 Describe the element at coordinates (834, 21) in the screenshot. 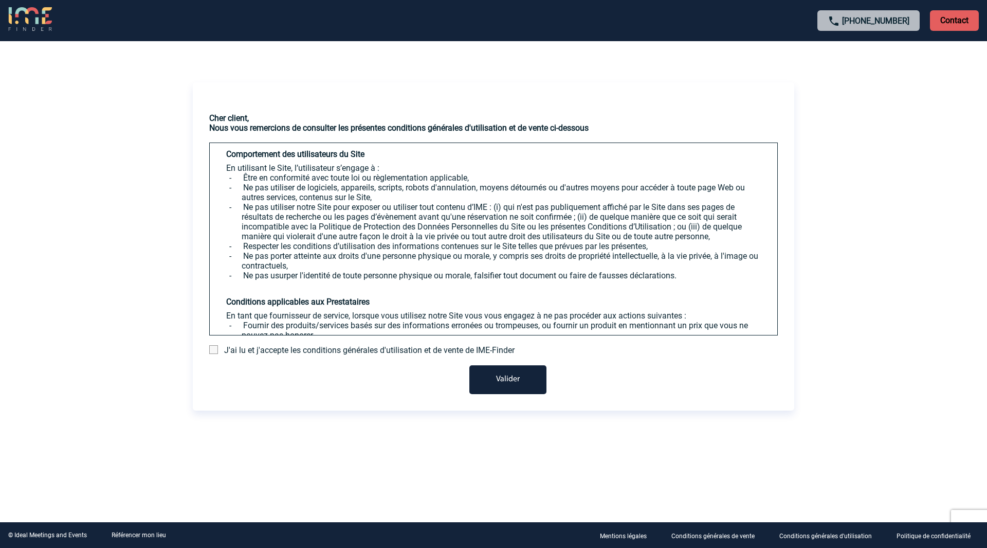

I see `img: call-24-px.png` at that location.